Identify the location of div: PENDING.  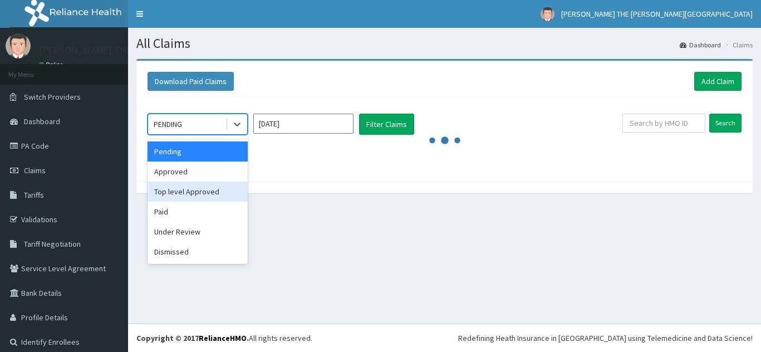
(168, 124).